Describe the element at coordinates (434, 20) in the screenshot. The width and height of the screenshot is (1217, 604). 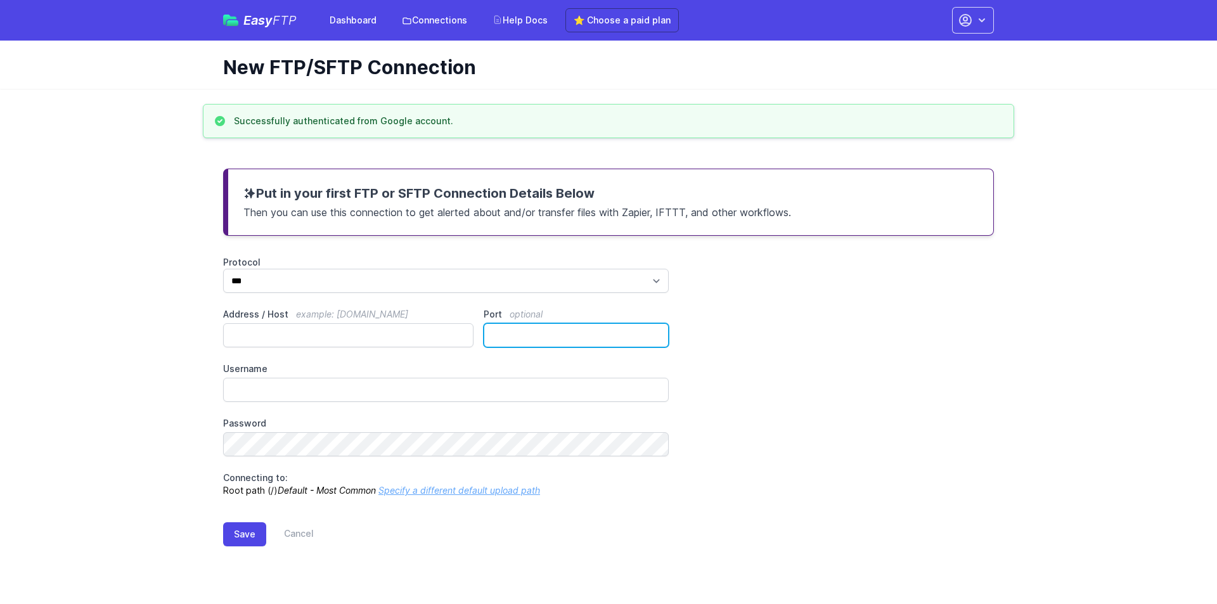
I see `a: Connections` at that location.